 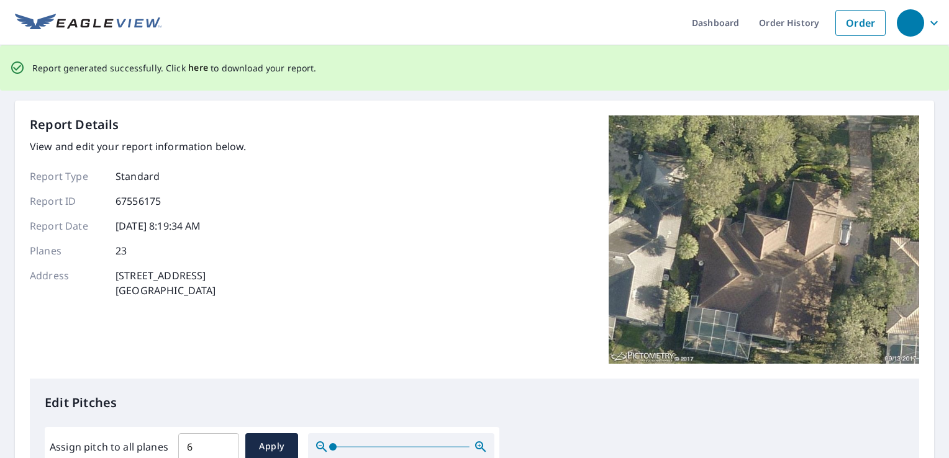 What do you see at coordinates (474, 403) in the screenshot?
I see `p: Edit Pitches` at bounding box center [474, 403].